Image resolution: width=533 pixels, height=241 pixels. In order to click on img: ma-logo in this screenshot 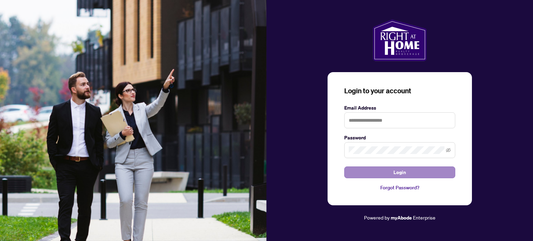, I will do `click(400, 40)`.